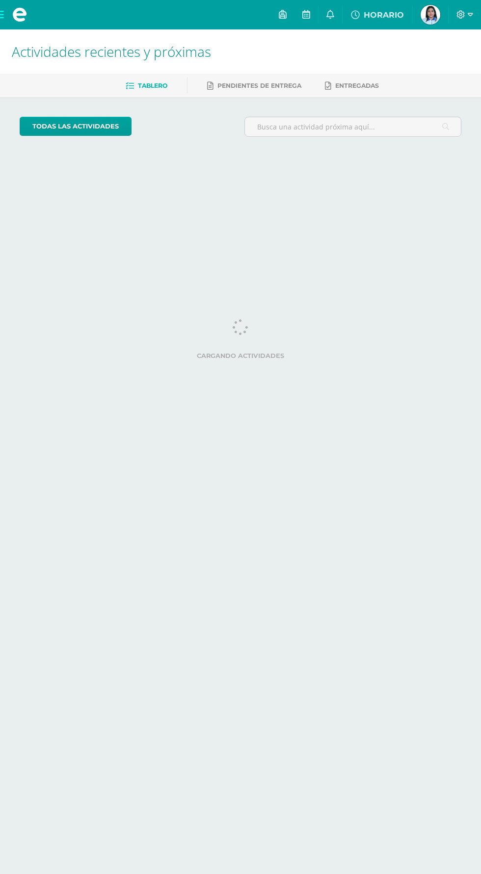 The width and height of the screenshot is (481, 874). I want to click on a: Entregadas, so click(352, 86).